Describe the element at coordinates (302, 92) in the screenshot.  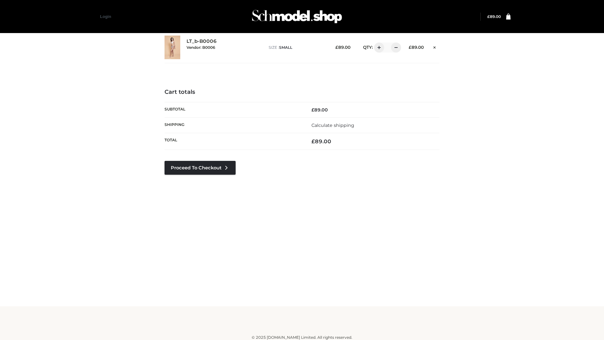
I see `h4: Cart totals` at that location.